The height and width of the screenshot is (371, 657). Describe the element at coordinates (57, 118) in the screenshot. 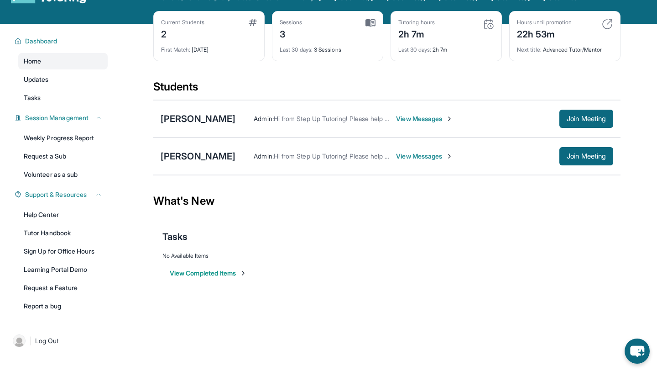

I see `span: Session Management` at that location.